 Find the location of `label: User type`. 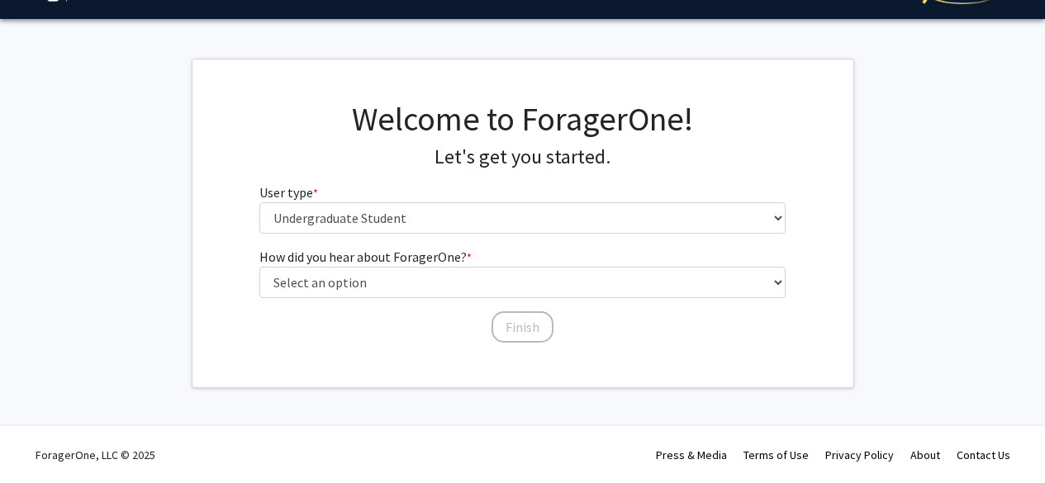

label: User type is located at coordinates (288, 192).